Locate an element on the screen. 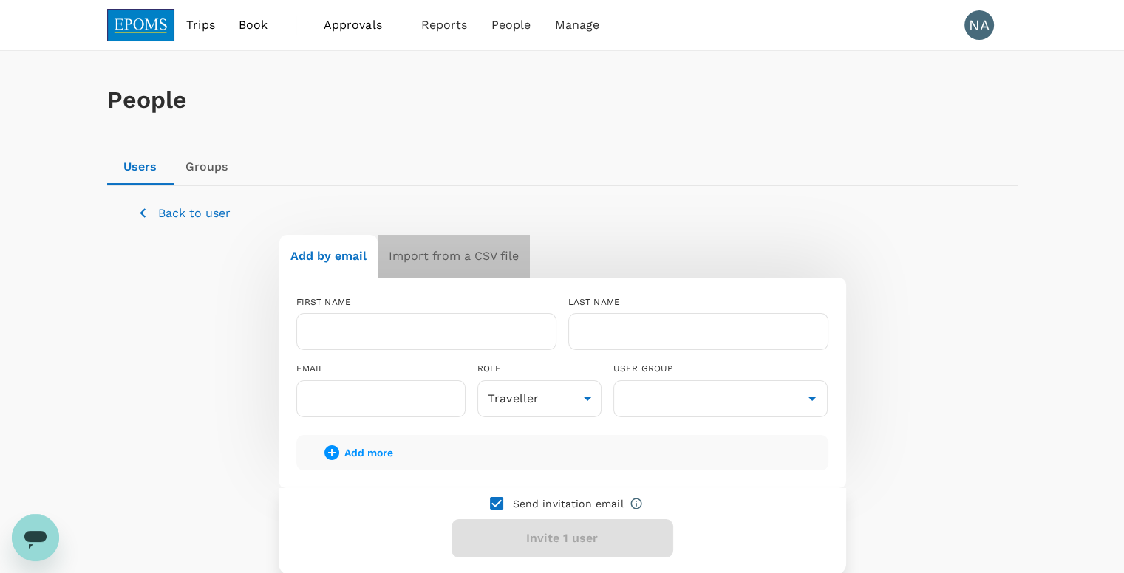 The image size is (1124, 573). h1: People is located at coordinates (562, 100).